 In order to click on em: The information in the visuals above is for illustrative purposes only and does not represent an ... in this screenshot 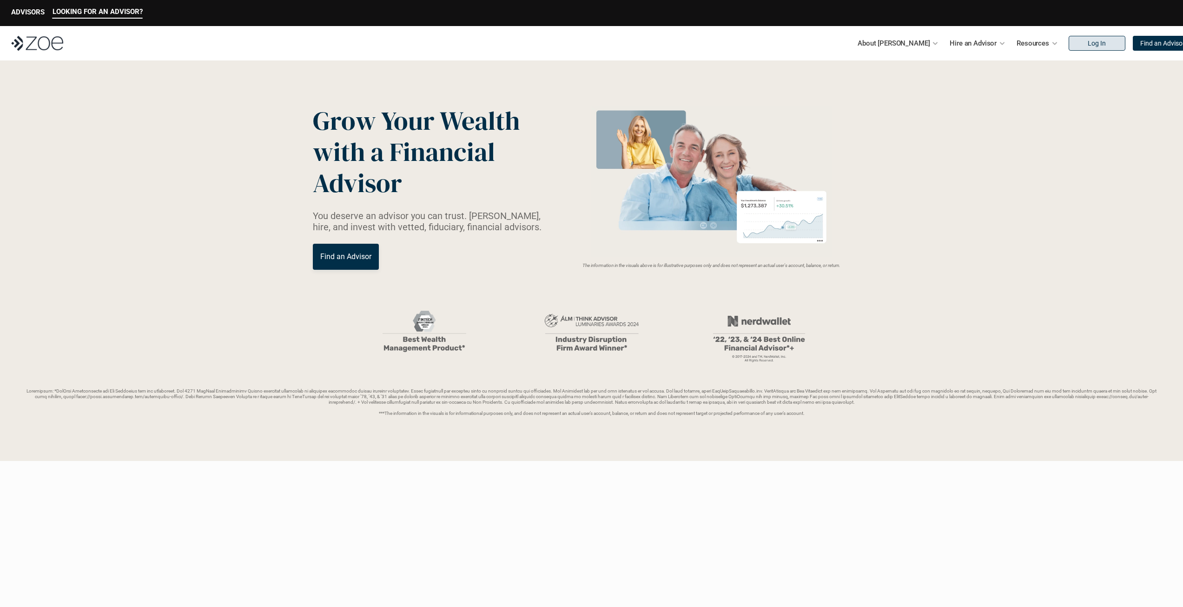, I will do `click(711, 265)`.